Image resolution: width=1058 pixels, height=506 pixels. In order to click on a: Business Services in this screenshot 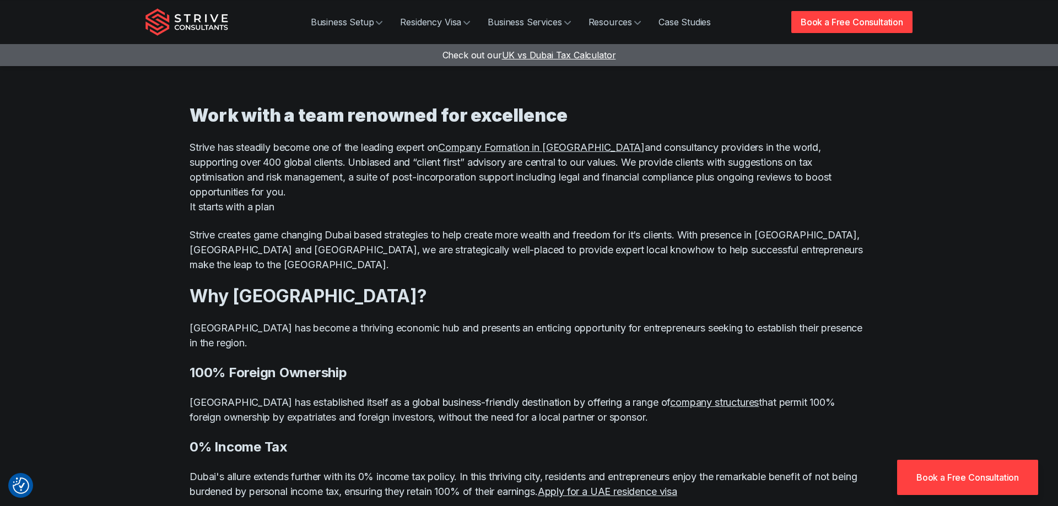, I will do `click(529, 22)`.